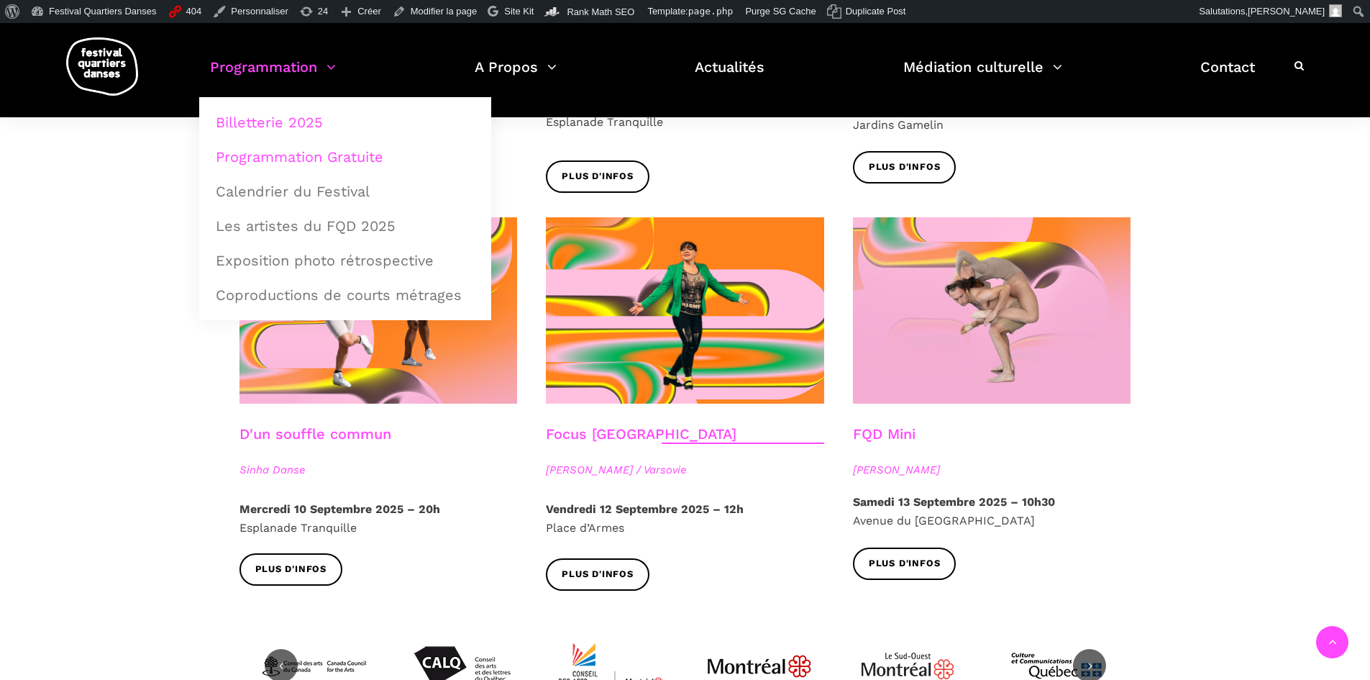 This screenshot has width=1370, height=680. I want to click on a: Actualités, so click(729, 76).